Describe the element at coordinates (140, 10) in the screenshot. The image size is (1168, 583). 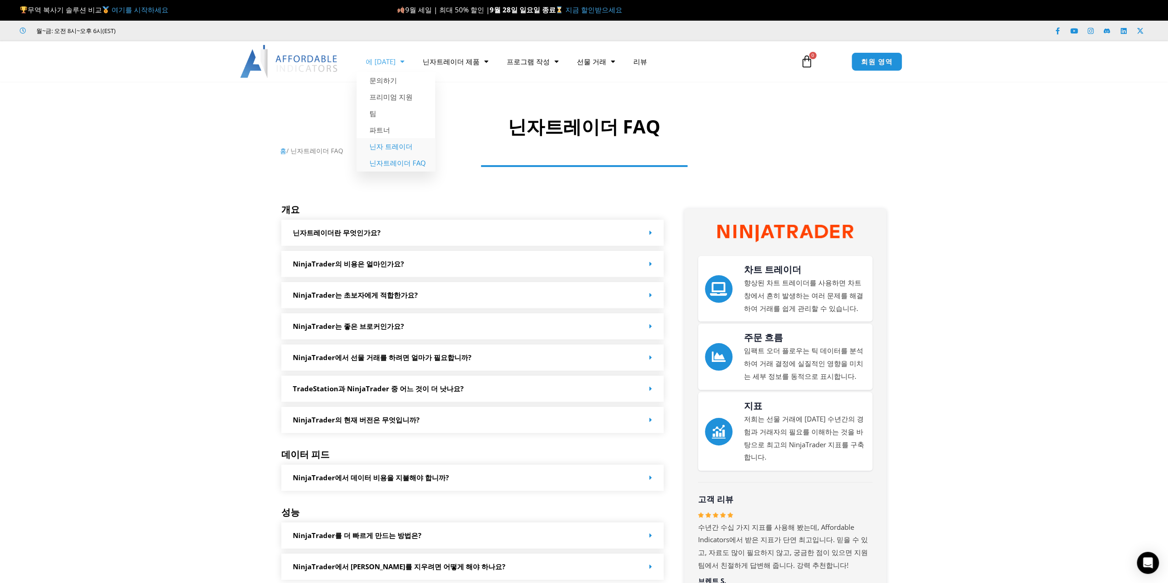
I see `a: 여기를 시작하세요` at that location.